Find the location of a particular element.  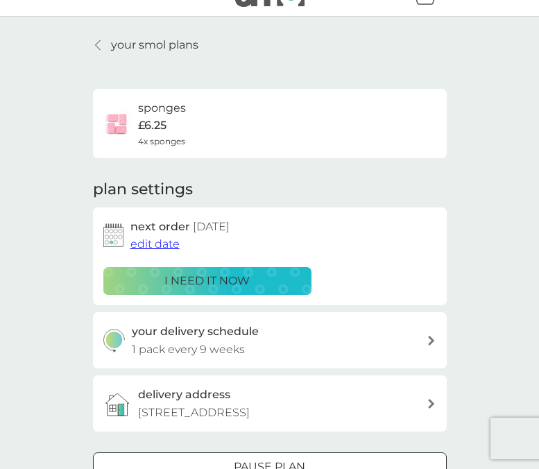

button: your delivery schedule1 pack every 9 weeks is located at coordinates (270, 340).